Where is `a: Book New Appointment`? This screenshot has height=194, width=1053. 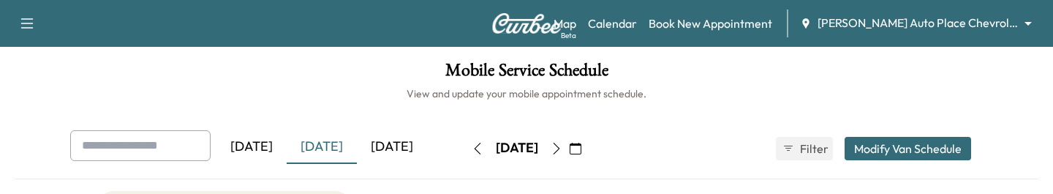
a: Book New Appointment is located at coordinates (710, 23).